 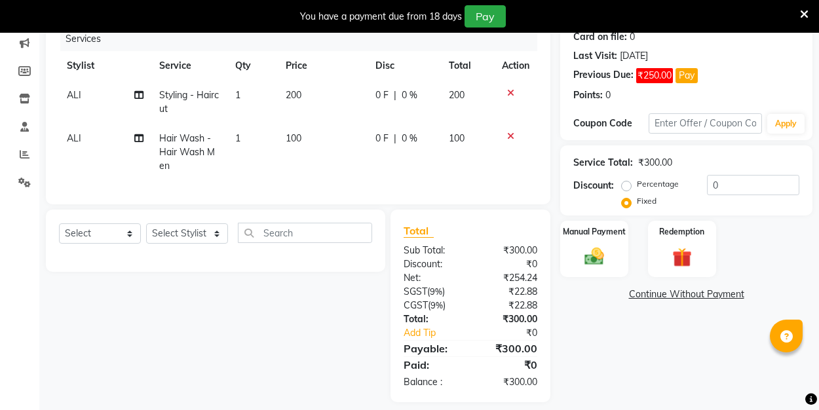 What do you see at coordinates (611, 123) in the screenshot?
I see `div: Coupon Code` at bounding box center [611, 123].